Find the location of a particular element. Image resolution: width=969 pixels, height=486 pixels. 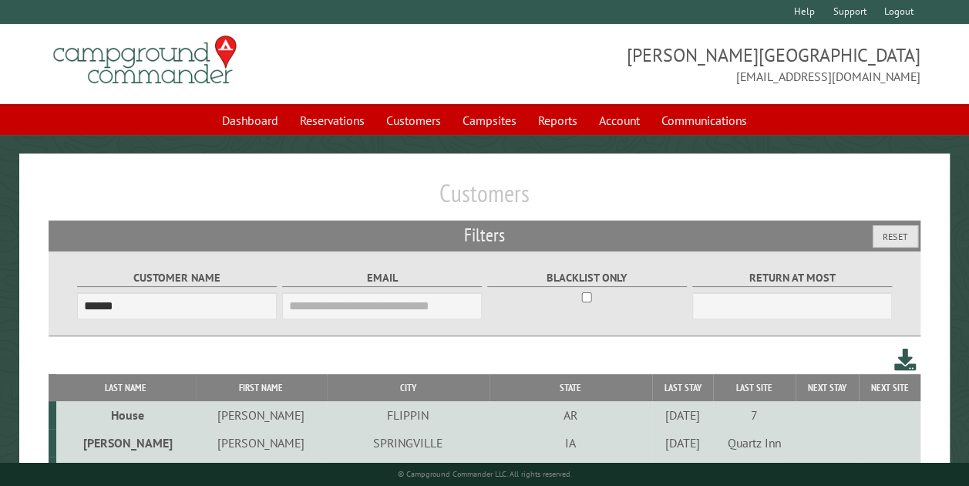

button: Reset is located at coordinates (895, 236).